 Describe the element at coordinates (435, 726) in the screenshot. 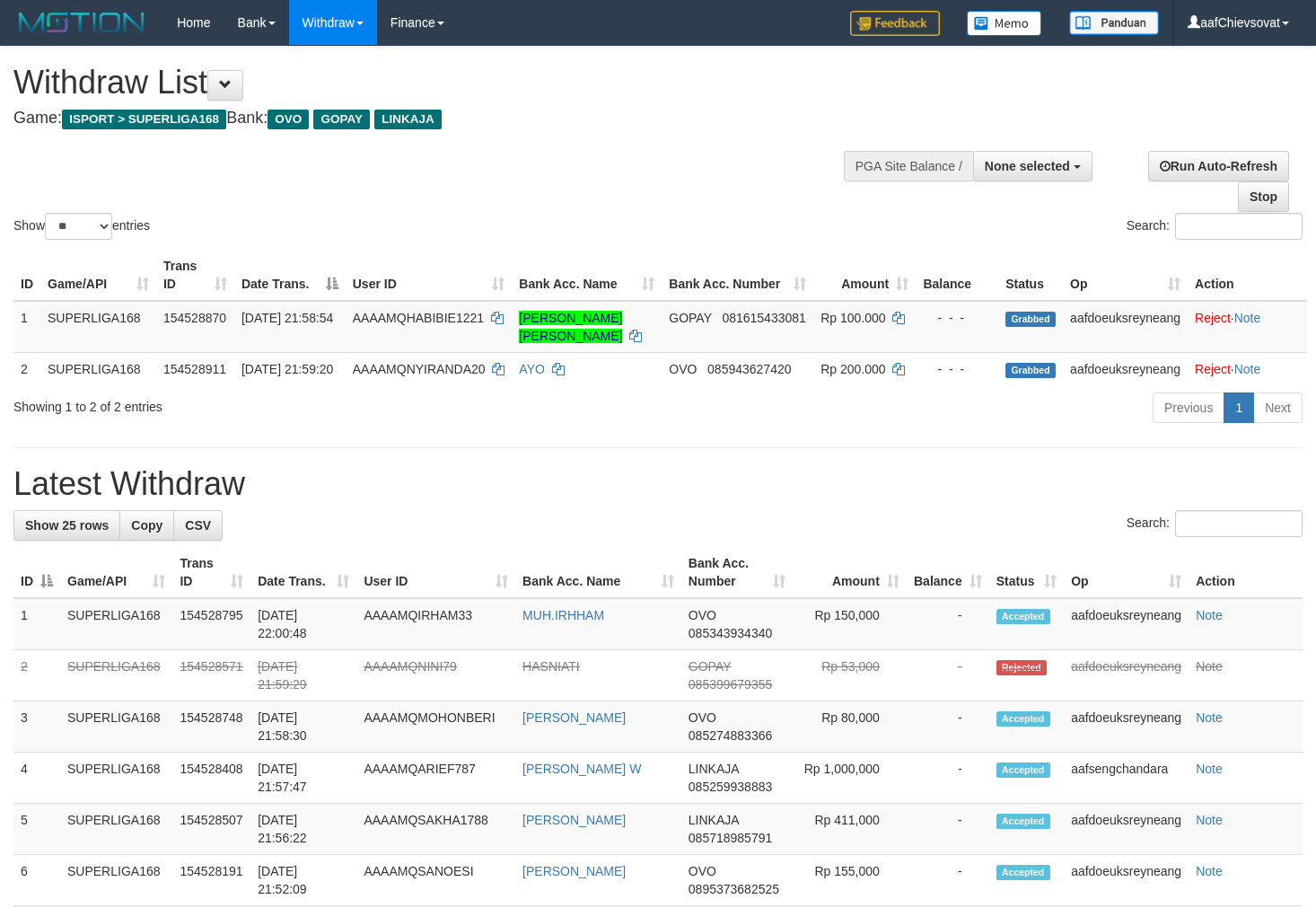

I see `td: AAAAMQMOHONBERI` at that location.